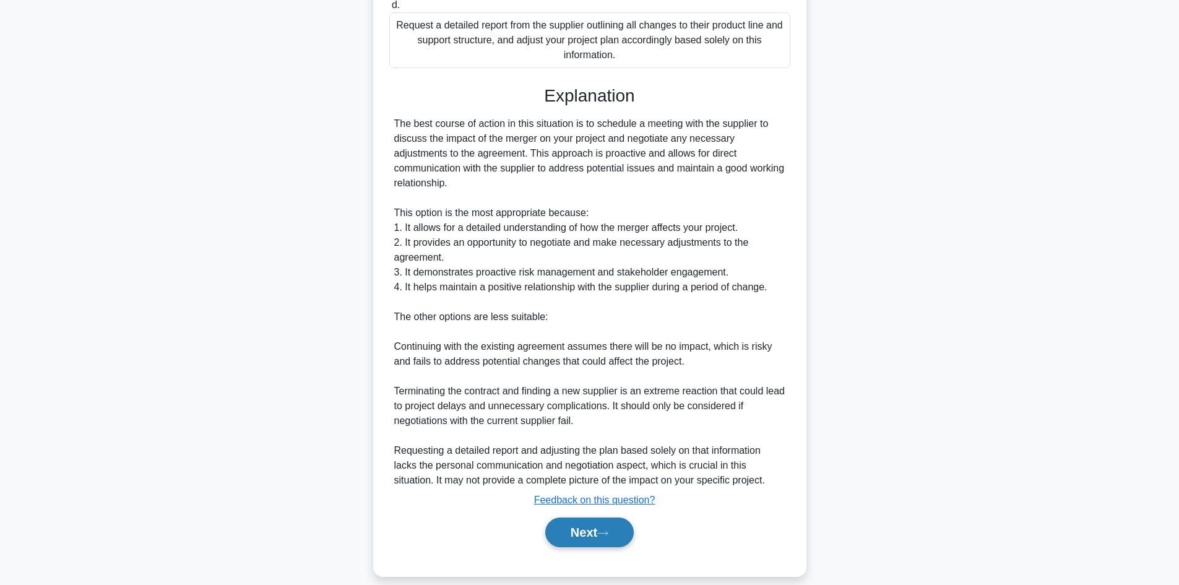 Image resolution: width=1179 pixels, height=585 pixels. Describe the element at coordinates (590, 40) in the screenshot. I see `div: Request a detailed report from the supplier outlining all changes to their product line and suppo...` at that location.